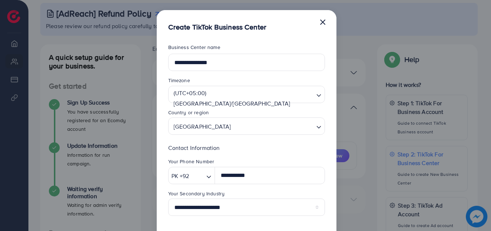 This screenshot has height=231, width=491. What do you see at coordinates (189, 112) in the screenshot?
I see `label: Country or region` at bounding box center [189, 112].